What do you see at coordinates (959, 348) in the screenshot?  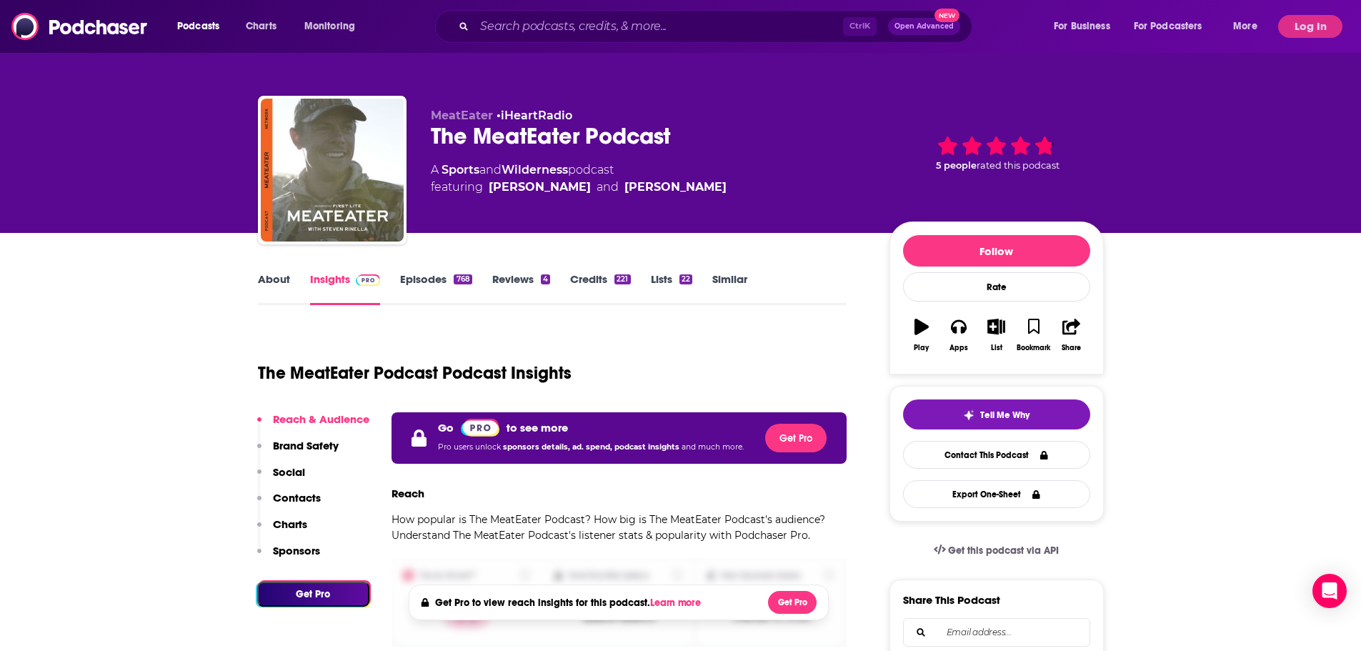 I see `div: Apps` at bounding box center [959, 348].